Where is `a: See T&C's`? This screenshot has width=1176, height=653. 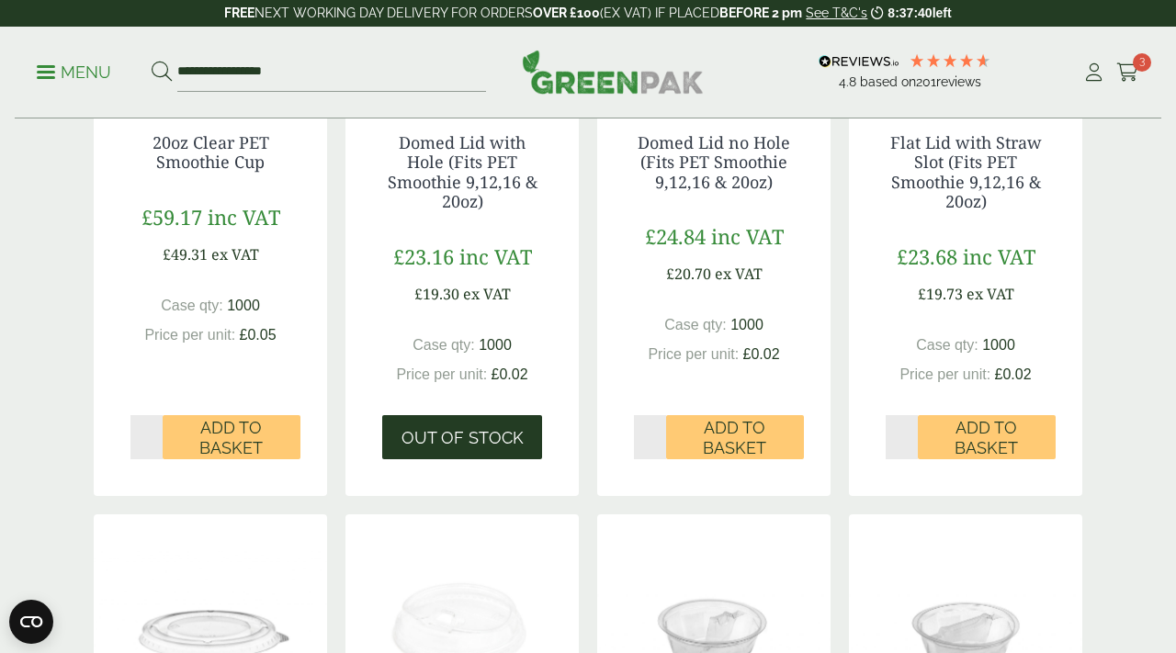
a: See T&C's is located at coordinates (836, 13).